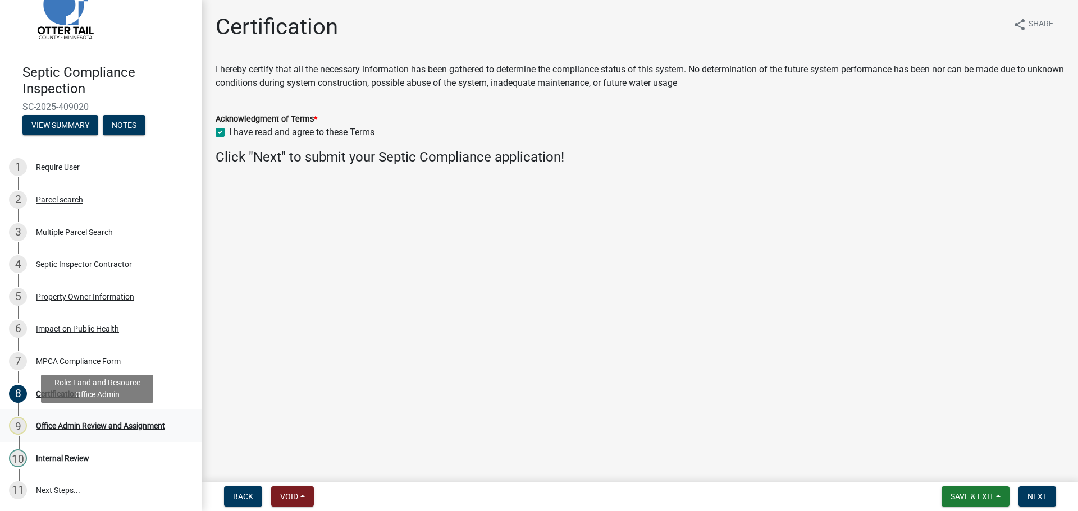  What do you see at coordinates (124, 126) in the screenshot?
I see `wm-modal-confirm: Notes` at bounding box center [124, 126].